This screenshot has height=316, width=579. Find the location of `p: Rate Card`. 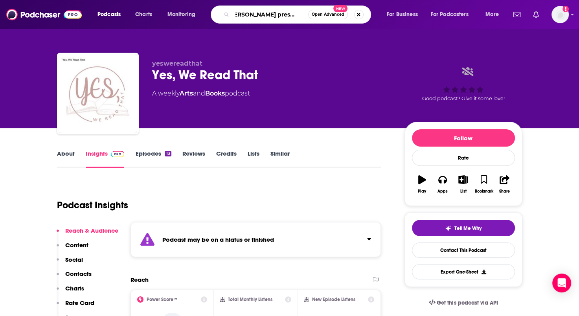

p: Rate Card is located at coordinates (80, 303).